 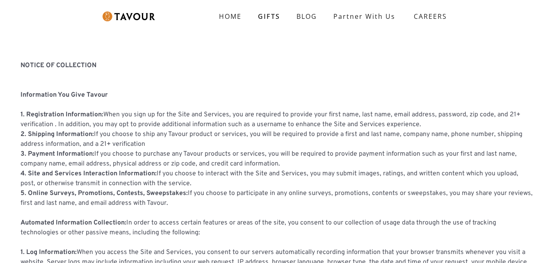 I want to click on strong: 3. Payment Information:, so click(x=57, y=154).